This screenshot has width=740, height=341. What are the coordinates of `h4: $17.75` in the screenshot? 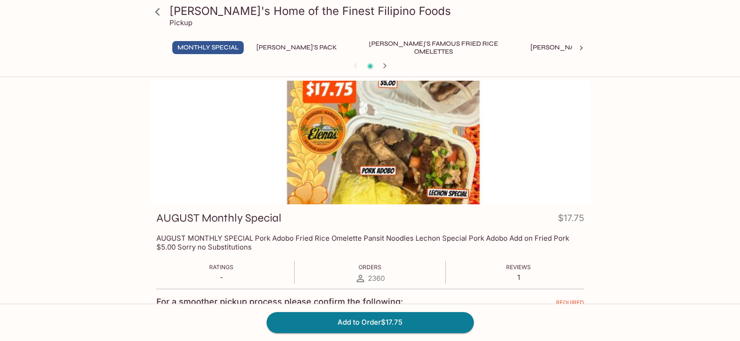 It's located at (571, 220).